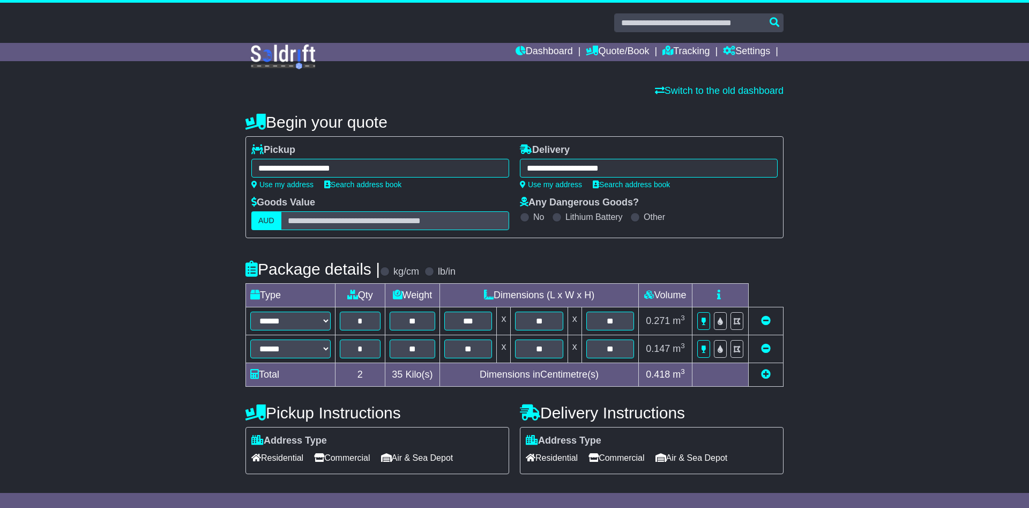 This screenshot has width=1029, height=508. I want to click on a: Settings, so click(747, 52).